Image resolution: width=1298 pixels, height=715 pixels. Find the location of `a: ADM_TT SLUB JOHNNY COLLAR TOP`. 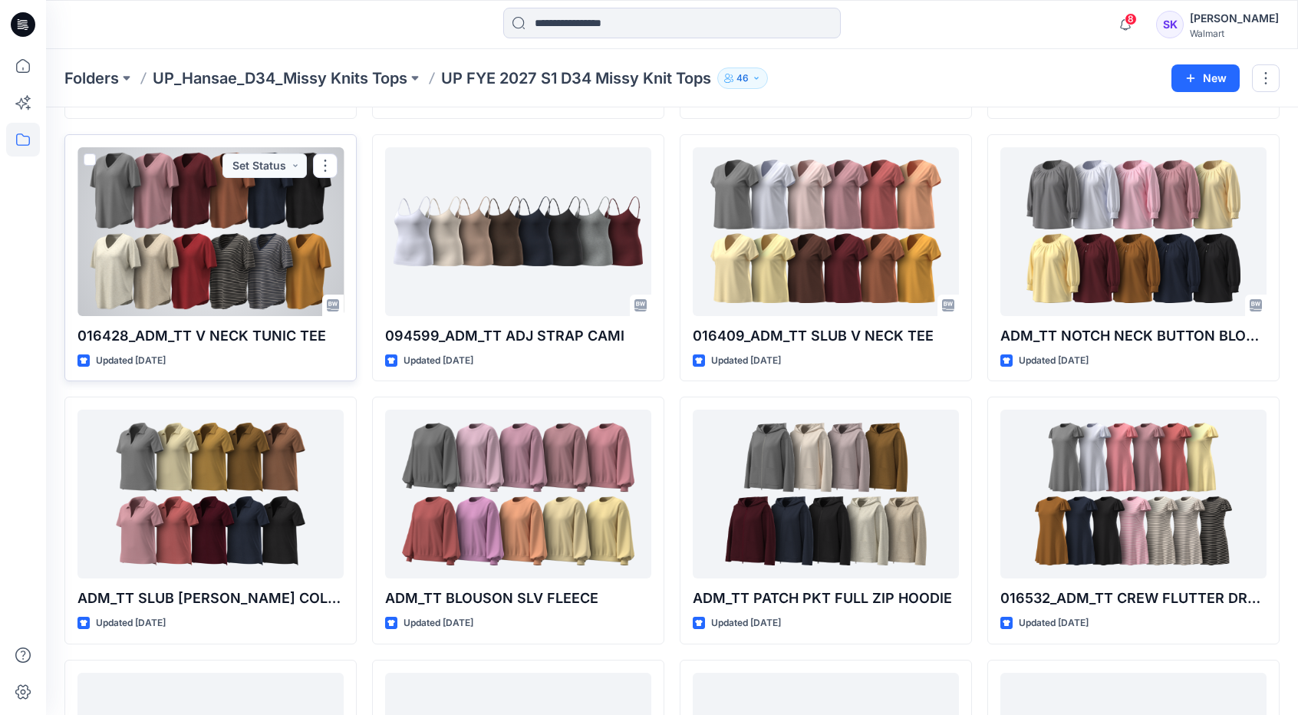

a: ADM_TT SLUB JOHNNY COLLAR TOP is located at coordinates (210, 494).